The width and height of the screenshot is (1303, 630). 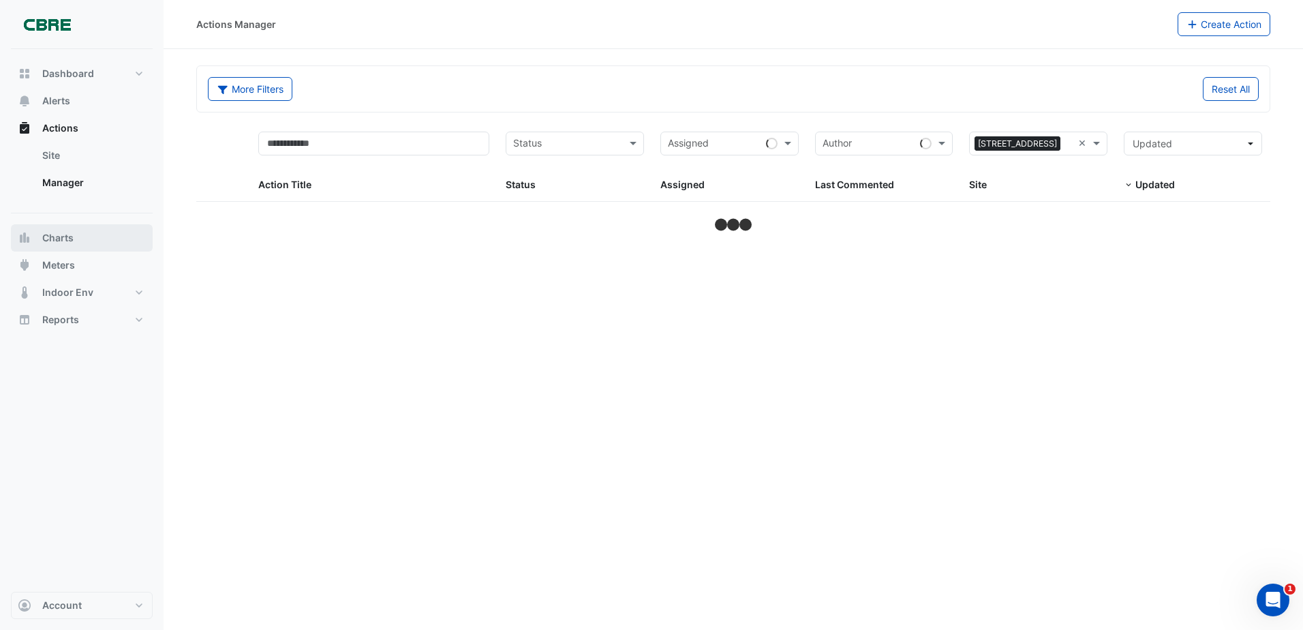 What do you see at coordinates (82, 128) in the screenshot?
I see `button: Actions` at bounding box center [82, 128].